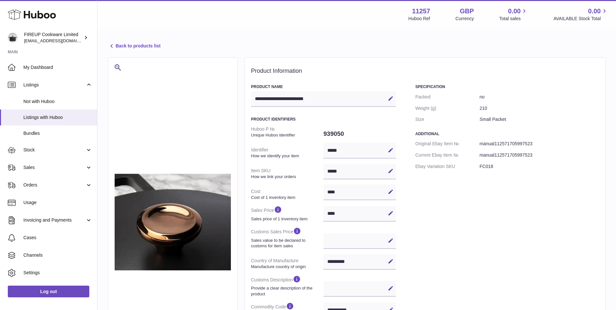 The height and width of the screenshot is (310, 616). Describe the element at coordinates (53, 38) in the screenshot. I see `div: FIREUP Cookware Limited` at that location.